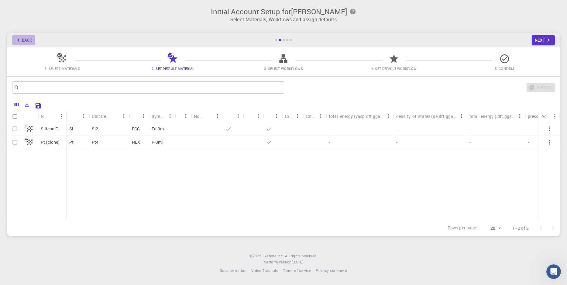 This screenshot has width=567, height=285. Describe the element at coordinates (95, 142) in the screenshot. I see `p: Pt4` at that location.